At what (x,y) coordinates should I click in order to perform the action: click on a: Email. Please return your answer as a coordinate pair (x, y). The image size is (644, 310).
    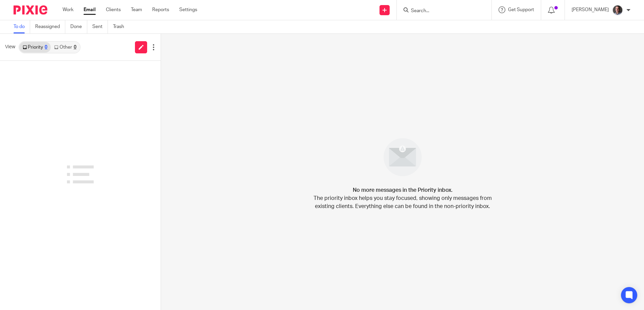
    Looking at the image, I should click on (90, 10).